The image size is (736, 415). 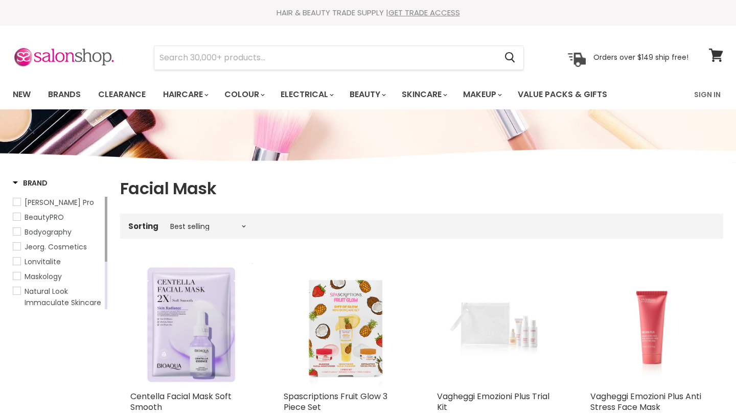 I want to click on a: New, so click(x=21, y=95).